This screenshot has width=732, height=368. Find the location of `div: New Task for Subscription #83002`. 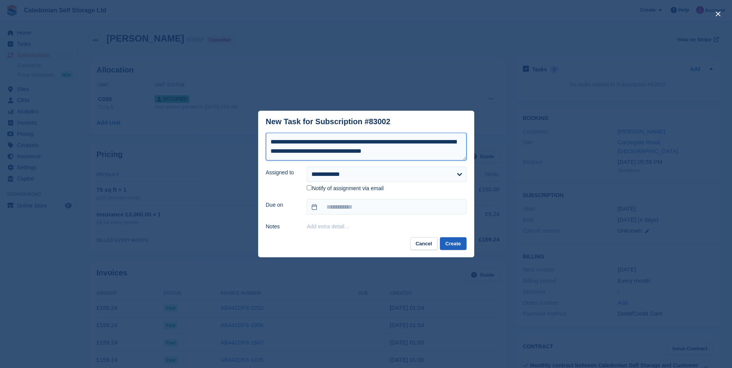

div: New Task for Subscription #83002 is located at coordinates (328, 121).